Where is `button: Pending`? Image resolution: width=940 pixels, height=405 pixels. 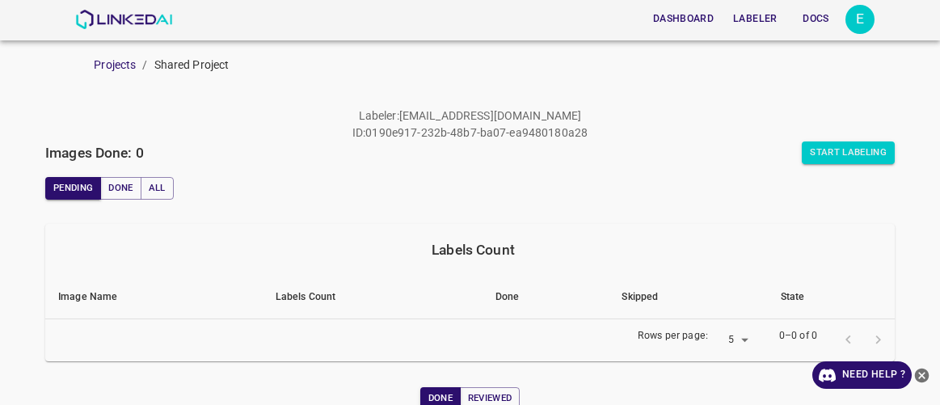
button: Pending is located at coordinates (73, 188).